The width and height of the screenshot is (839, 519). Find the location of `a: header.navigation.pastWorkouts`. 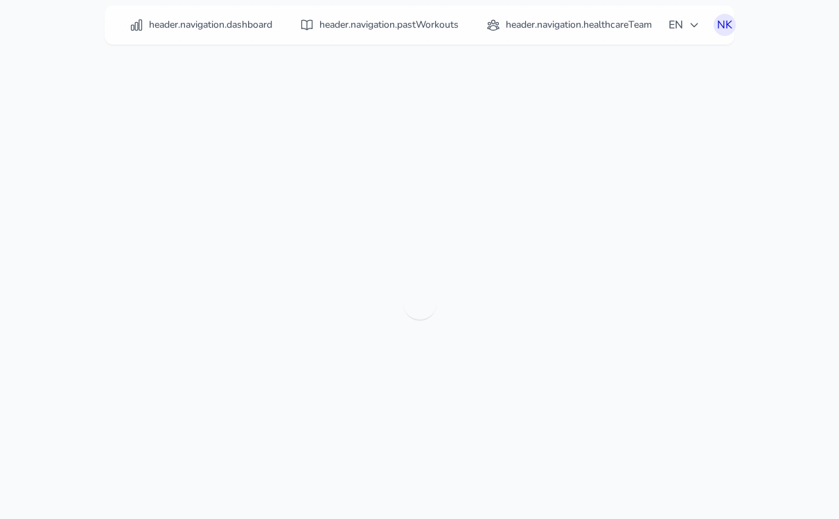

a: header.navigation.pastWorkouts is located at coordinates (379, 25).